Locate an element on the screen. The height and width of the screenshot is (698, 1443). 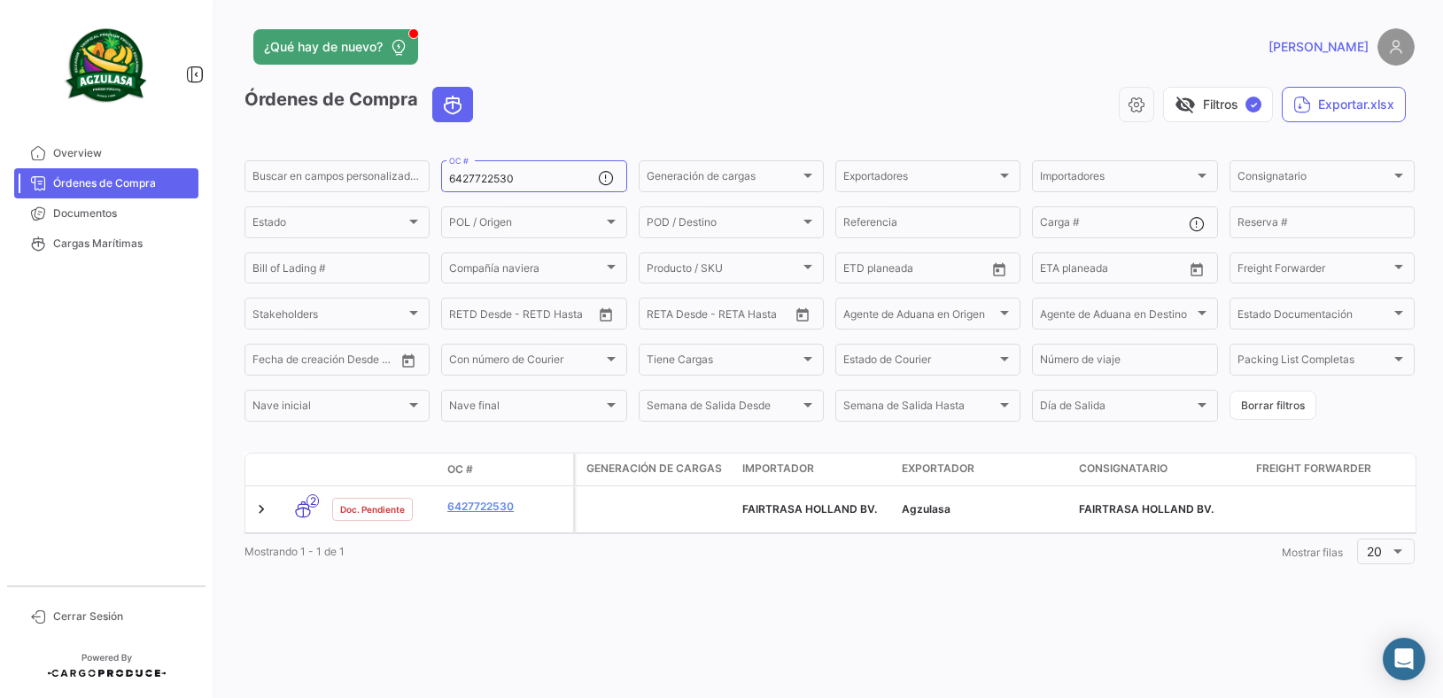
div: Abrir Intercom Messenger is located at coordinates (1404, 659).